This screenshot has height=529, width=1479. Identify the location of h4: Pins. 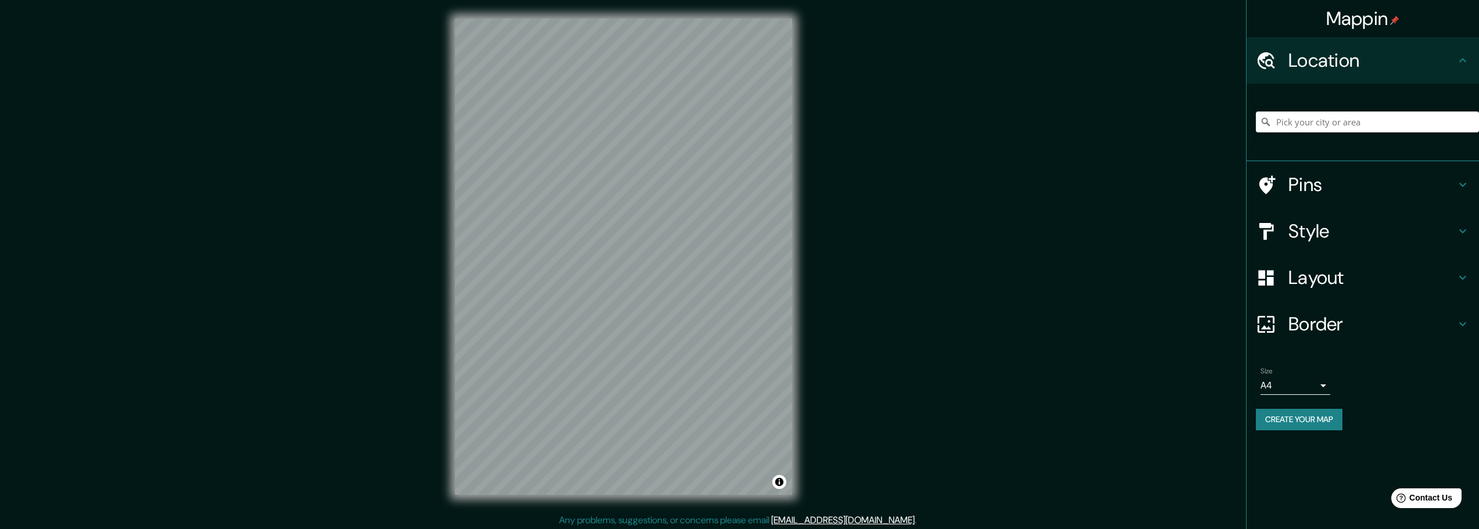
(1372, 185).